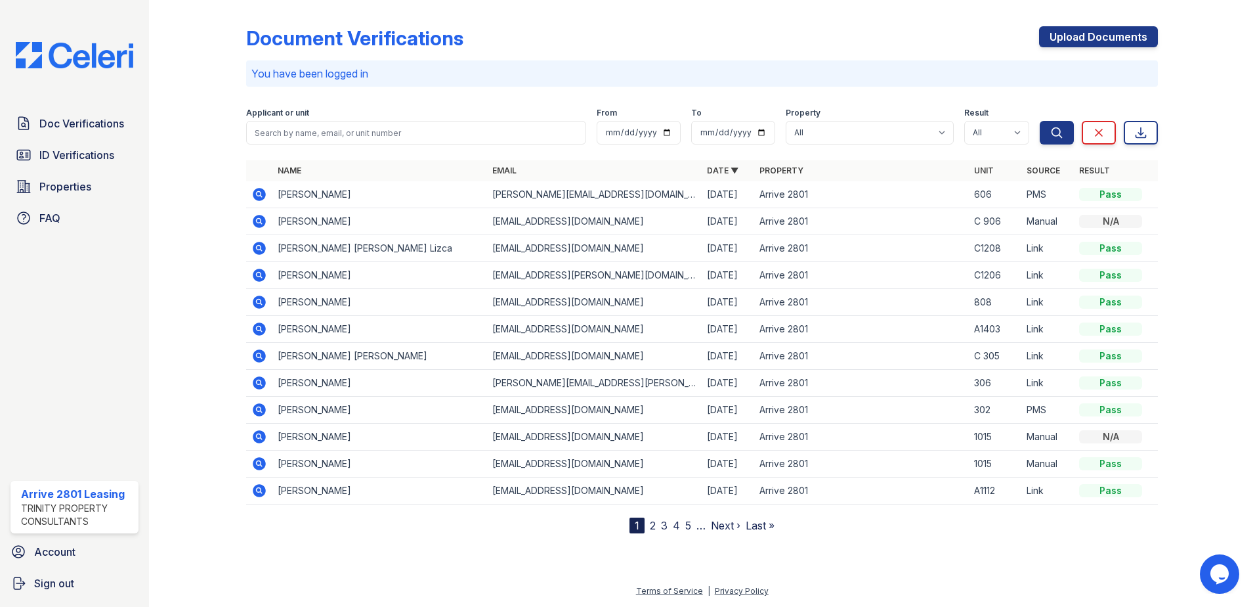 This screenshot has height=607, width=1255. Describe the element at coordinates (995, 329) in the screenshot. I see `td: A1403` at that location.